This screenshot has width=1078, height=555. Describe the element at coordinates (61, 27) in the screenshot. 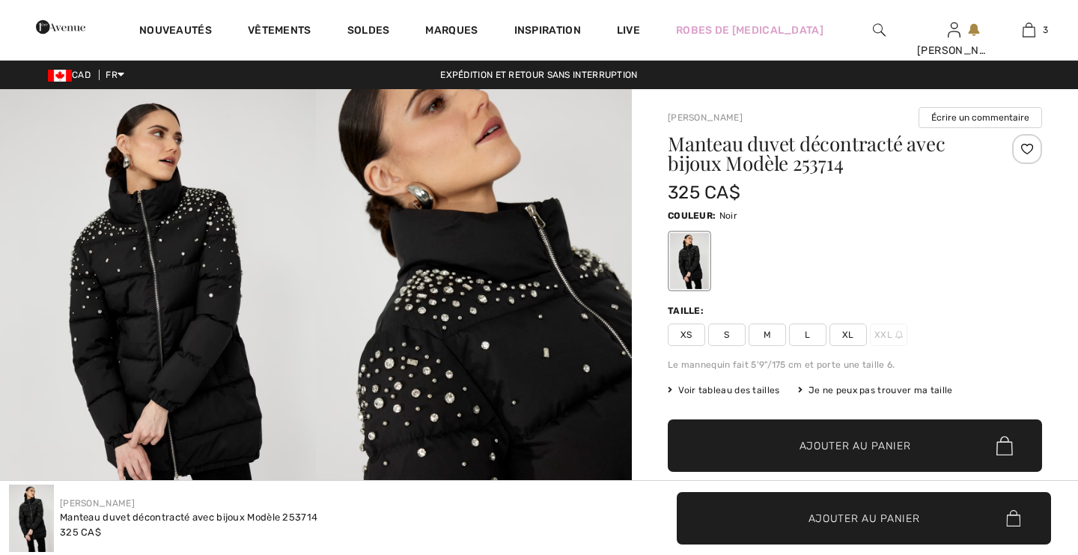

I see `img: 1ère Avenue` at that location.